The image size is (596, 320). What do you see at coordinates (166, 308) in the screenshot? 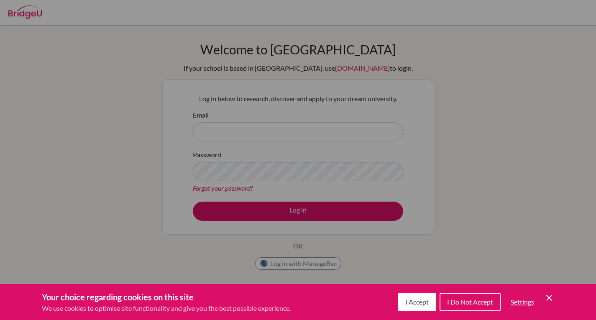
I see `p: We use cookies to optimise site functionality and give you the best possible experience.` at bounding box center [166, 308].